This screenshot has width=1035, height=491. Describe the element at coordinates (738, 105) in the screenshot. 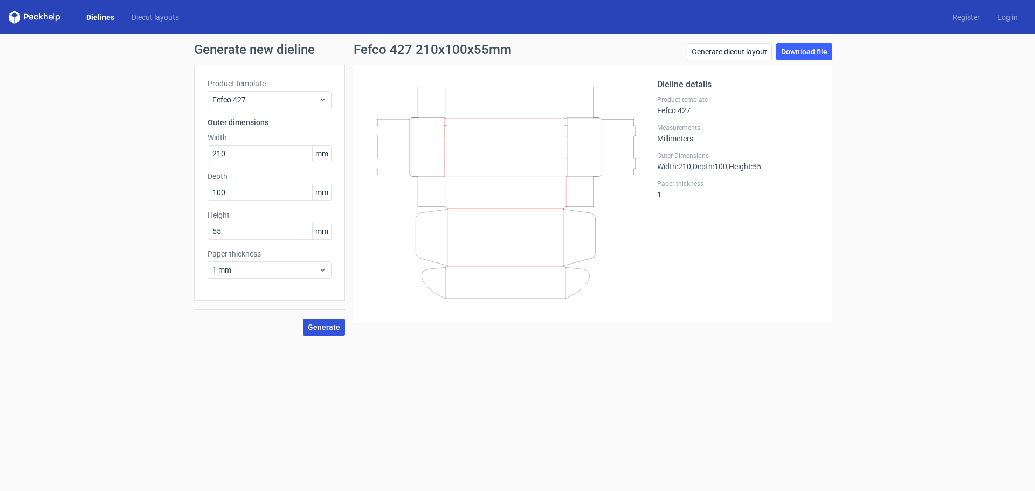

I see `div: Fefco 427` at that location.